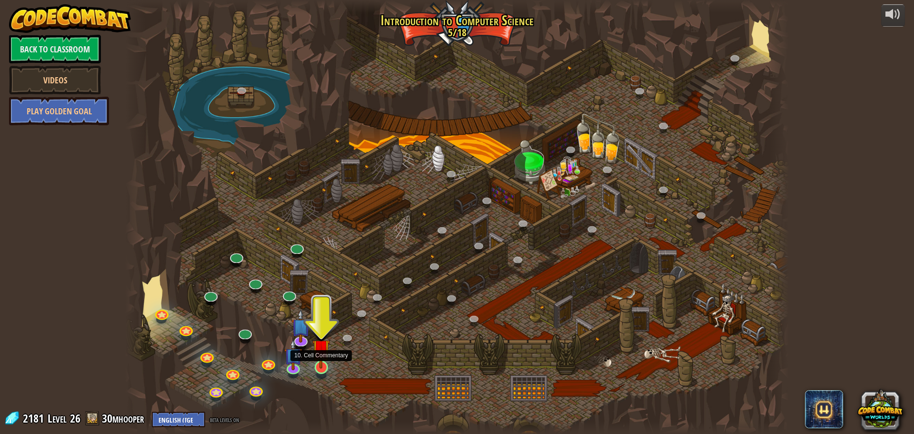 This screenshot has height=434, width=914. What do you see at coordinates (59, 111) in the screenshot?
I see `a: Play Golden Goal` at bounding box center [59, 111].